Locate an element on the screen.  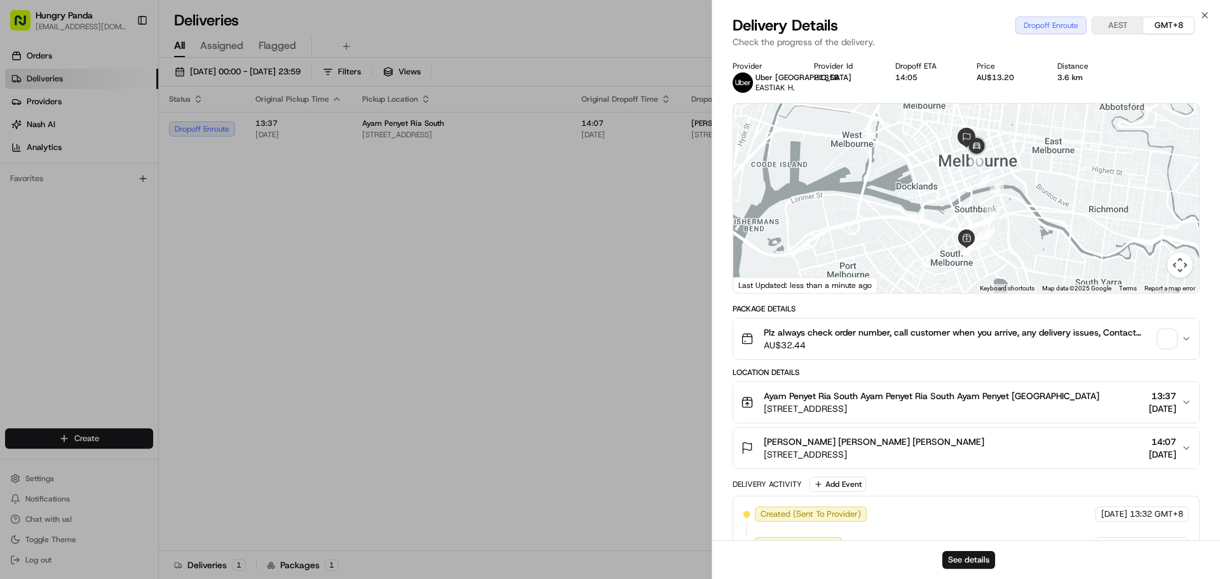
img: uber-new-logo.jpeg is located at coordinates (743, 83).